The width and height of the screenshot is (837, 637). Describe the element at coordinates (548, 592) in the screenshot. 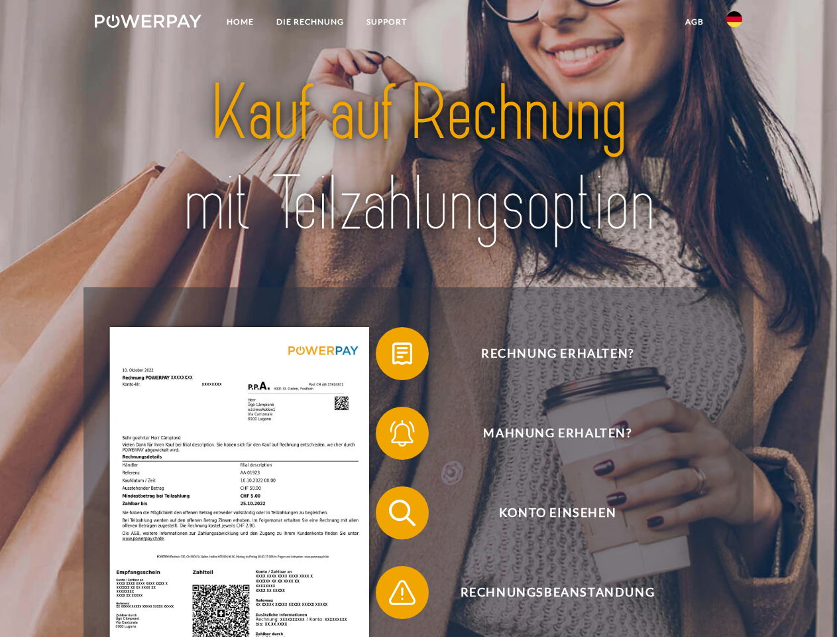

I see `button: Rechnungsbeanstandung` at that location.